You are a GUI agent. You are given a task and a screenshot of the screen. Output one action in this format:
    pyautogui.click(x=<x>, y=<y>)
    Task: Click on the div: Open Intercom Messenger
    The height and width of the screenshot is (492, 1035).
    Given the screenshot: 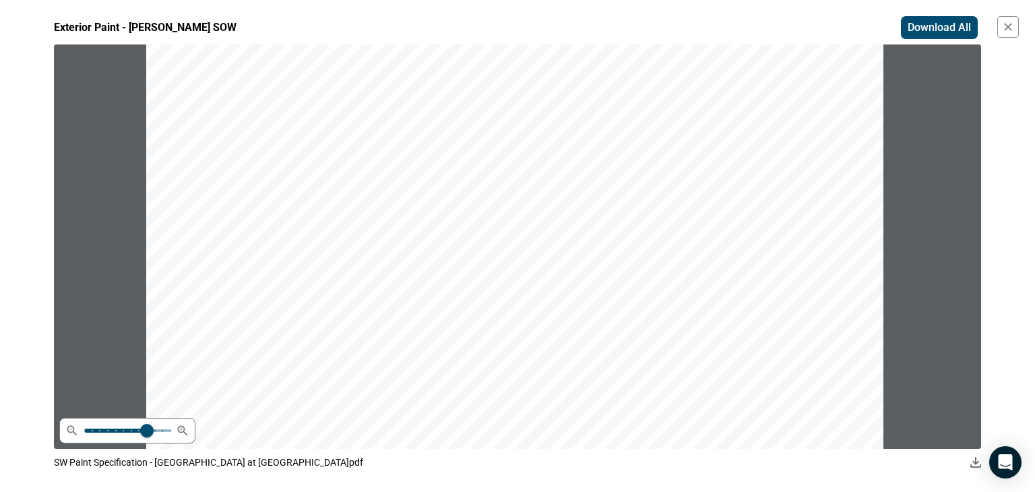 What is the action you would take?
    pyautogui.click(x=1005, y=462)
    